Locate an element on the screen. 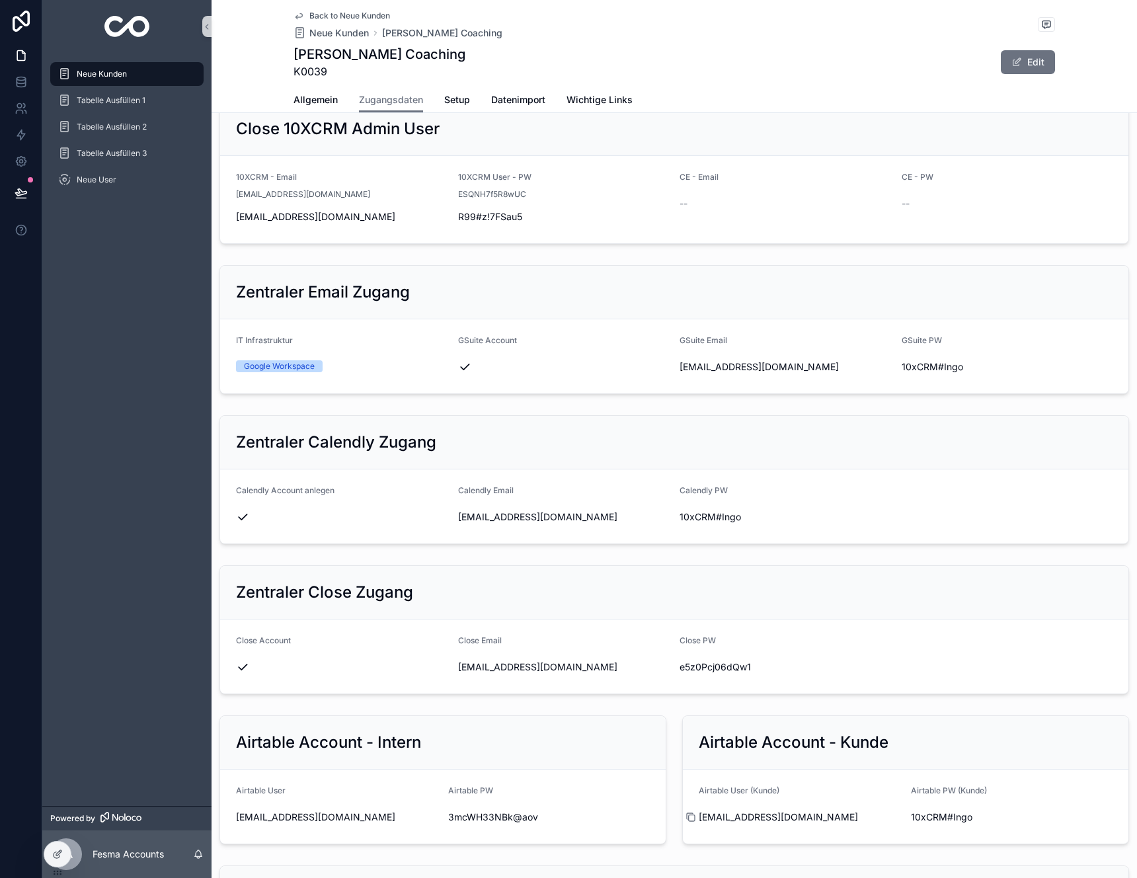 The width and height of the screenshot is (1137, 878). a: Tabelle Ausfüllen 2 is located at coordinates (127, 127).